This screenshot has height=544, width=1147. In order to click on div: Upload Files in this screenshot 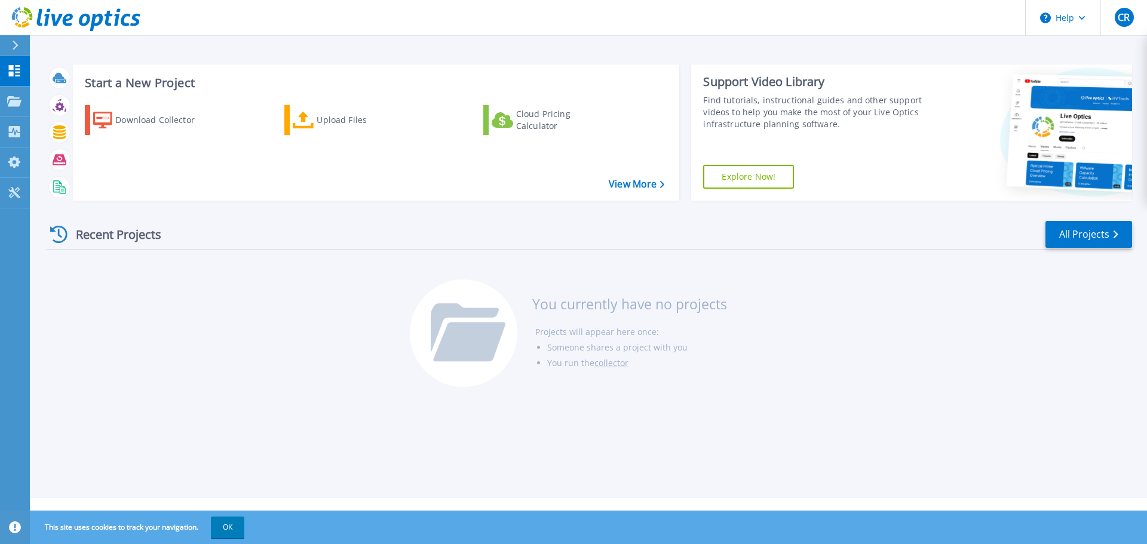, I will do `click(364, 120)`.